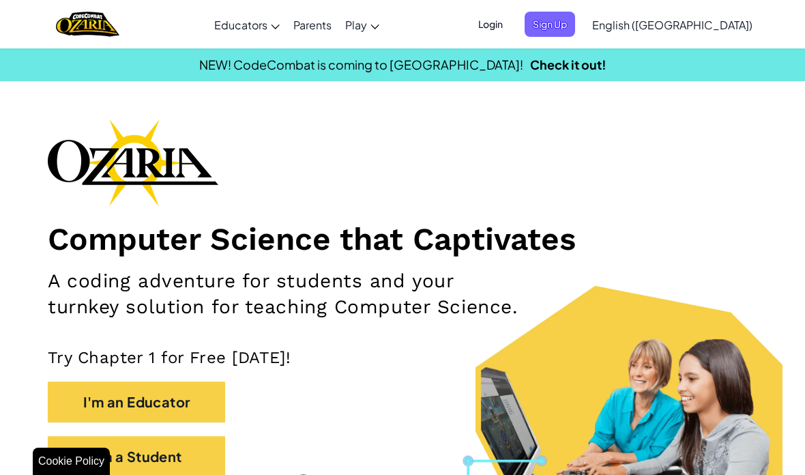 This screenshot has height=475, width=805. I want to click on a: Ozaria by CodeCombat logo, so click(87, 24).